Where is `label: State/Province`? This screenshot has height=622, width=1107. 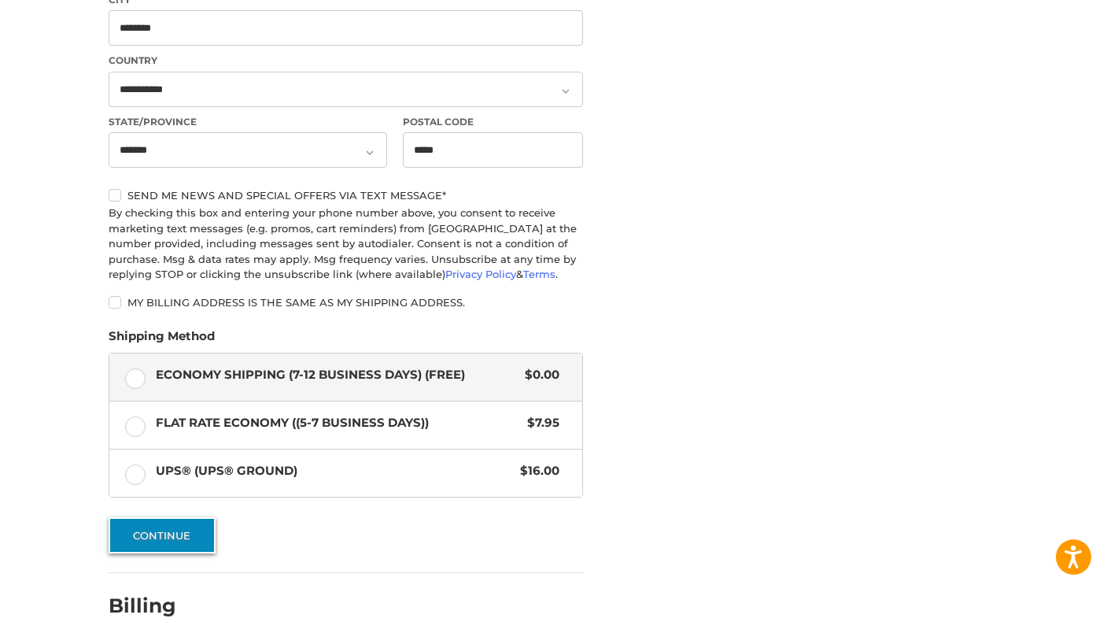 label: State/Province is located at coordinates (248, 122).